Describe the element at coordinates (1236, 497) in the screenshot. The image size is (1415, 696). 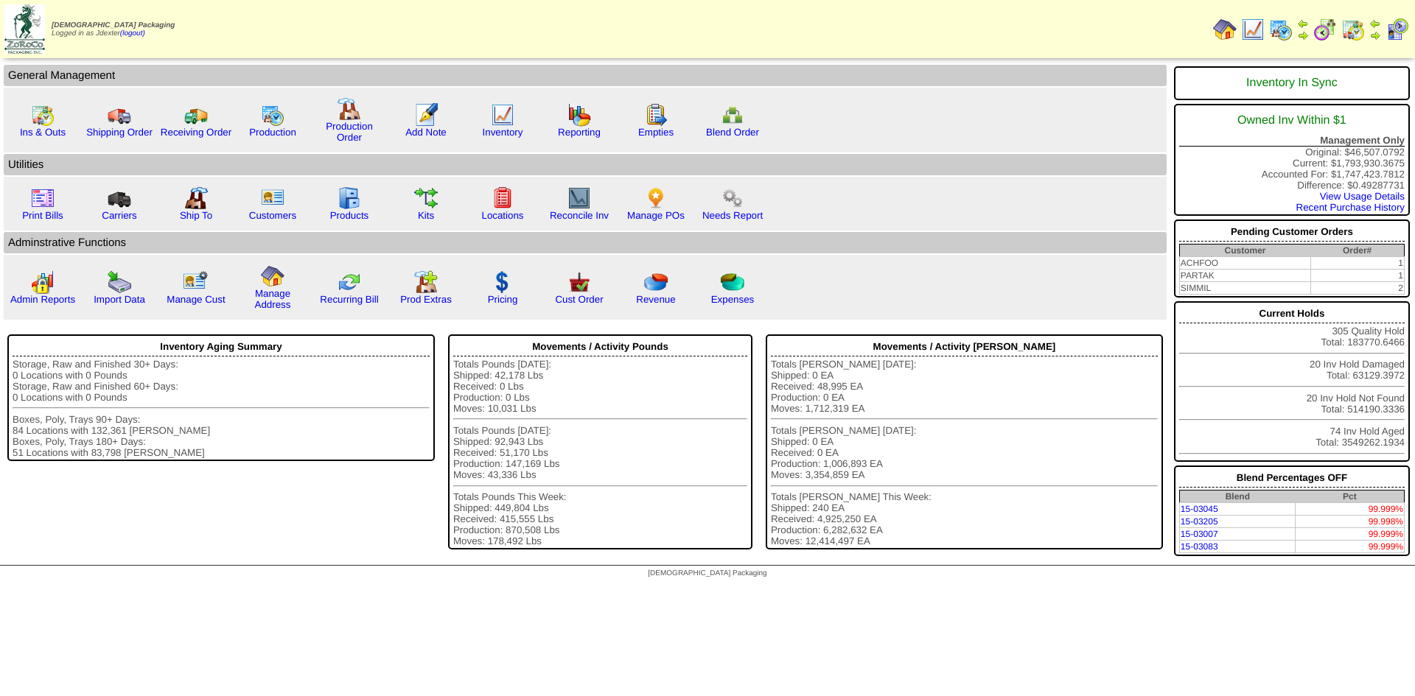
I see `th: Blend` at that location.